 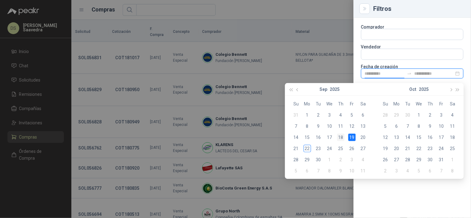 I want to click on span: swap-right, so click(x=409, y=74).